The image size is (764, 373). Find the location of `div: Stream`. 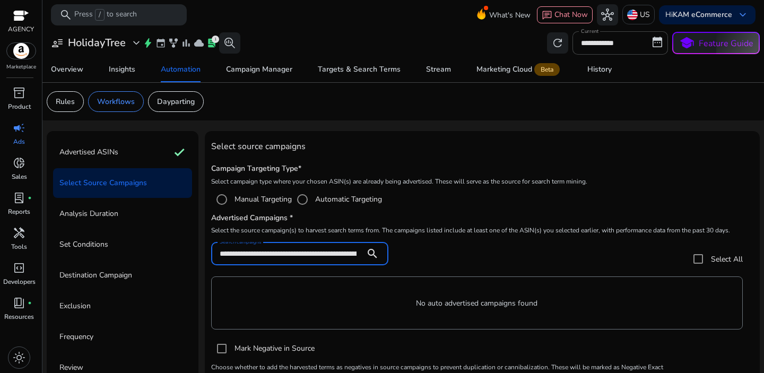

div: Stream is located at coordinates (438, 69).